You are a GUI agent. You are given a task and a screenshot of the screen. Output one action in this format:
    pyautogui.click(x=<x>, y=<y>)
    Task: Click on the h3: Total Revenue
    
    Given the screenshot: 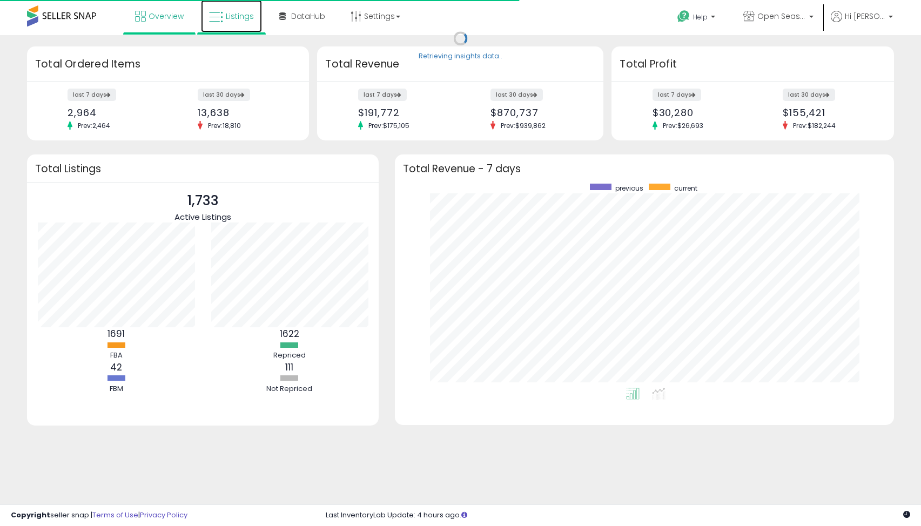 What is the action you would take?
    pyautogui.click(x=460, y=64)
    